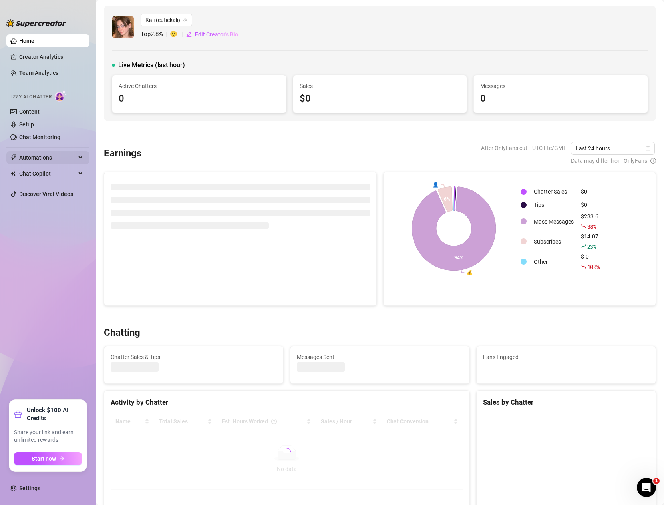  I want to click on div: $233.6, so click(590, 221).